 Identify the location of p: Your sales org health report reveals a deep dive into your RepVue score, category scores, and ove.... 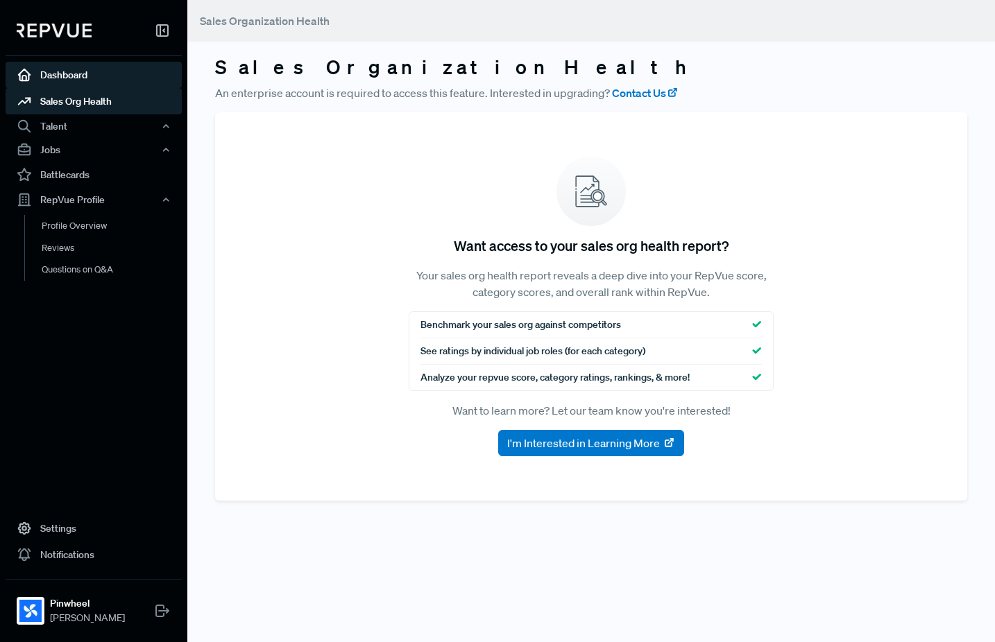
(591, 284).